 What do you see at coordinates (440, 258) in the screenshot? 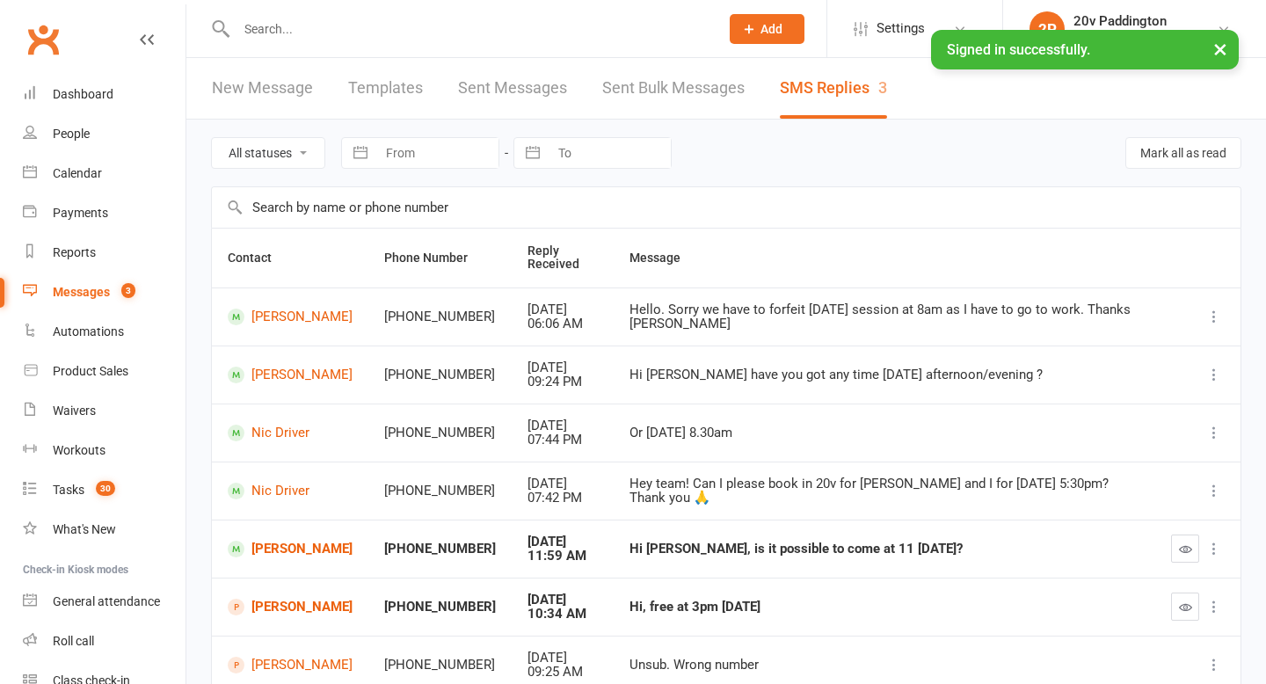
I see `th: Phone Number` at bounding box center [440, 258].